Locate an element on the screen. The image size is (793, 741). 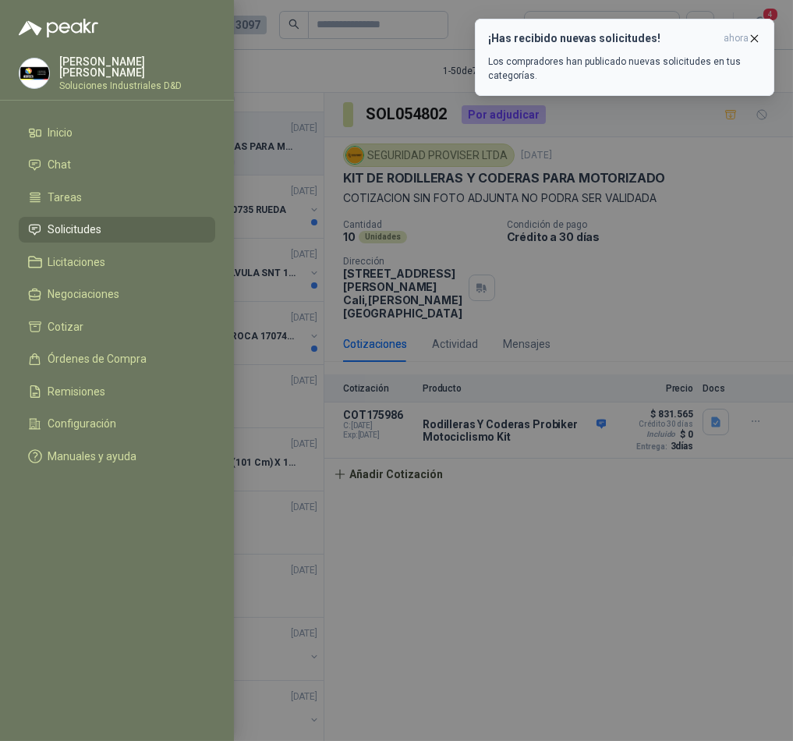
span: Remisiones is located at coordinates (77, 392).